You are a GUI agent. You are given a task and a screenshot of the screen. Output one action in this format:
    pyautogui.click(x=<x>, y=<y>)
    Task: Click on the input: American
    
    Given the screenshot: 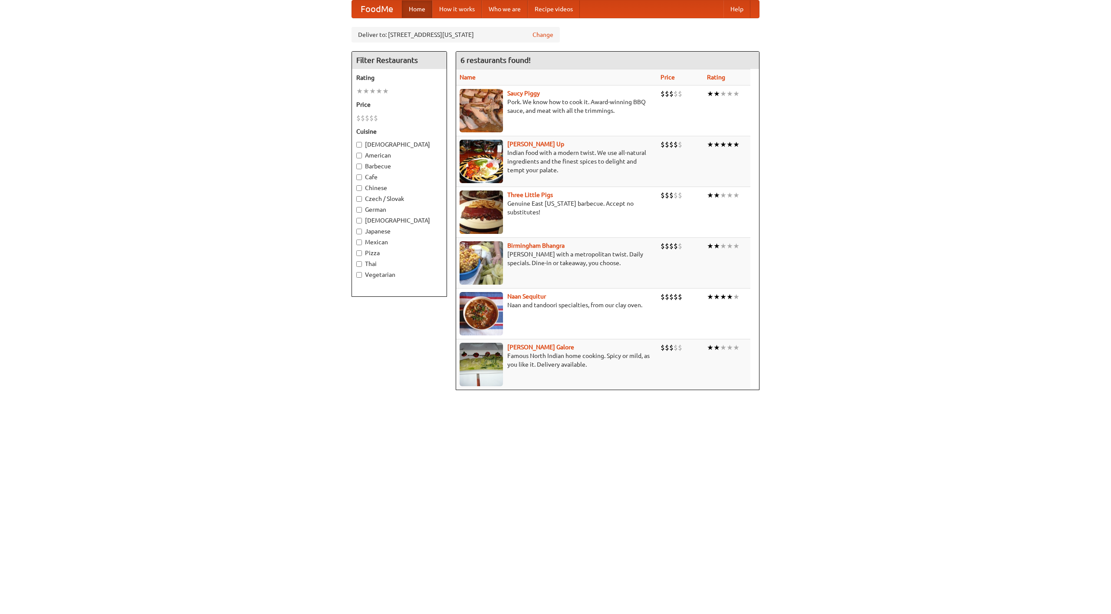 What is the action you would take?
    pyautogui.click(x=359, y=155)
    